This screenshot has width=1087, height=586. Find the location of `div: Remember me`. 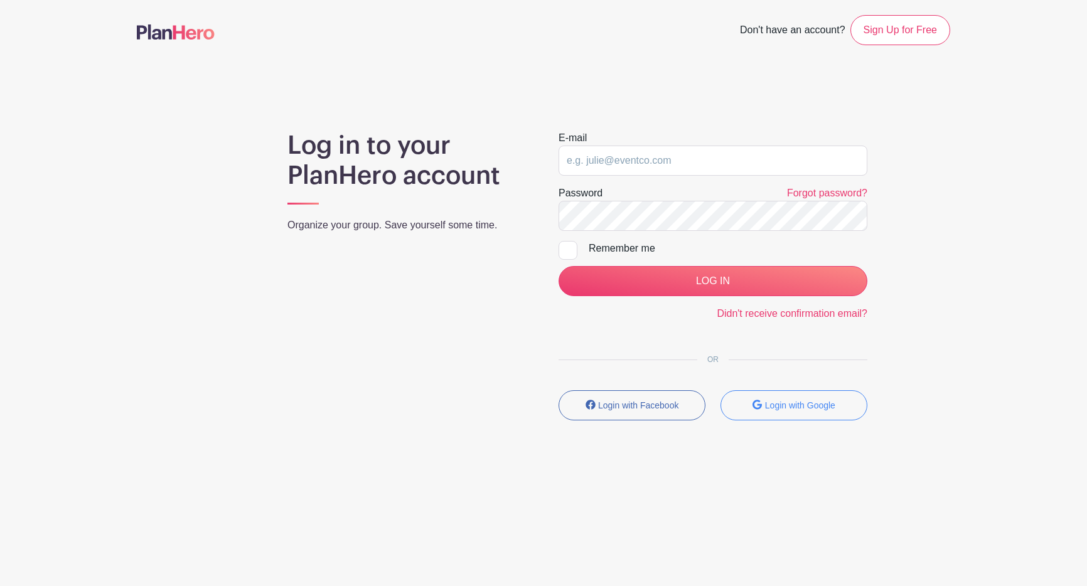

div: Remember me is located at coordinates (728, 249).